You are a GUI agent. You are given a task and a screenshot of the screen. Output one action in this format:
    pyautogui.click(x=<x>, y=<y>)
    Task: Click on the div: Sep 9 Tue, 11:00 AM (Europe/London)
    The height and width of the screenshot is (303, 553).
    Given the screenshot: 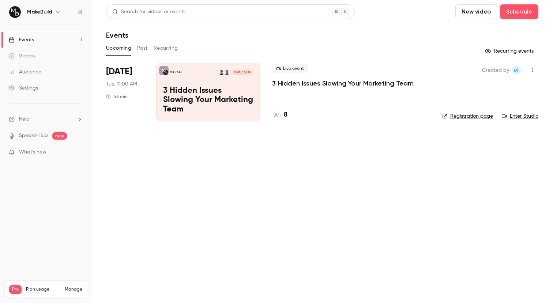 What is the action you would take?
    pyautogui.click(x=125, y=92)
    